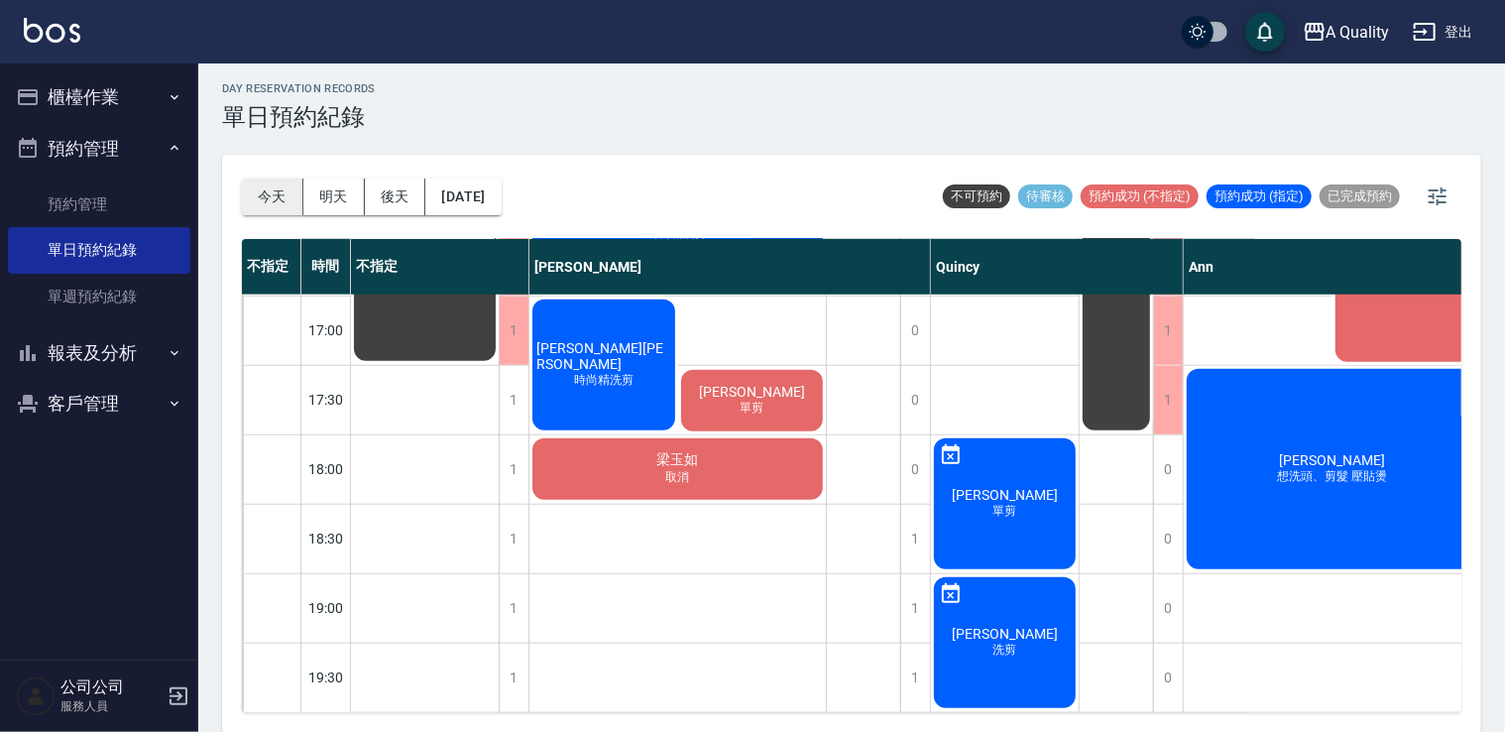  Describe the element at coordinates (99, 97) in the screenshot. I see `button: 櫃檯作業` at that location.